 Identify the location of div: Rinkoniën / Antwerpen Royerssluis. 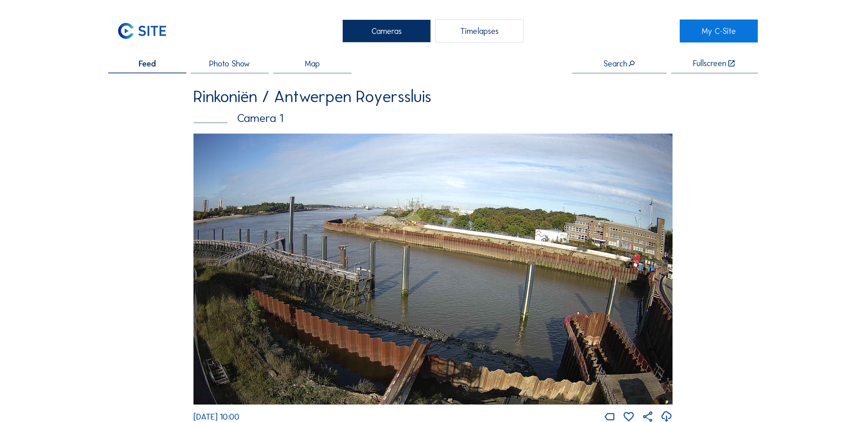
(433, 97).